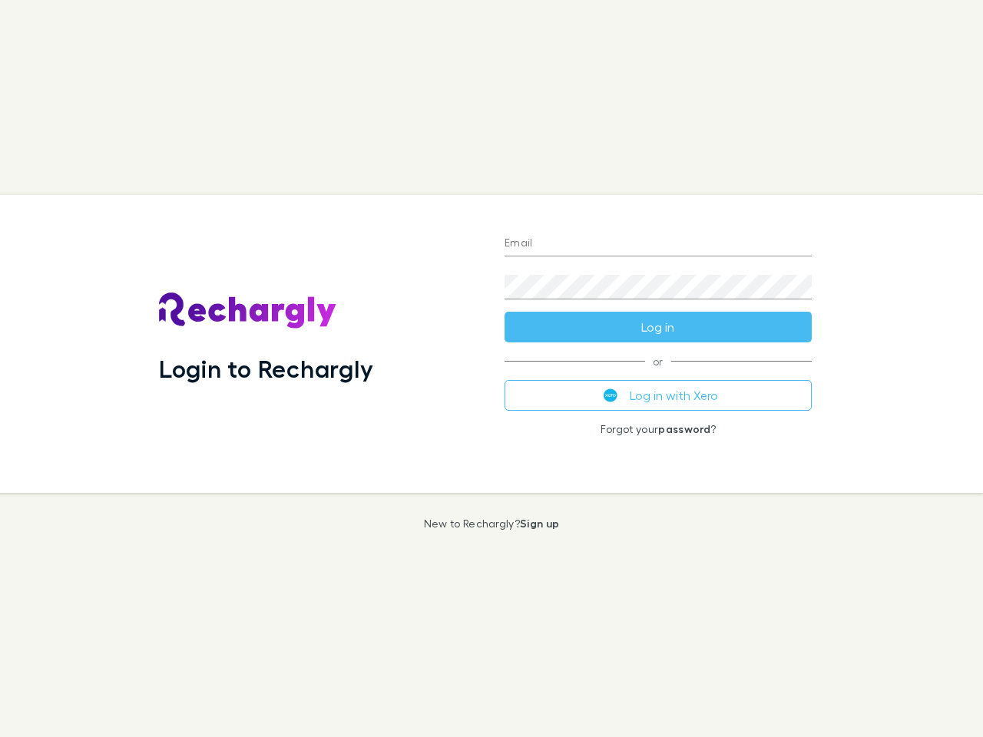 This screenshot has height=737, width=983. I want to click on button: Log in with Xero, so click(658, 395).